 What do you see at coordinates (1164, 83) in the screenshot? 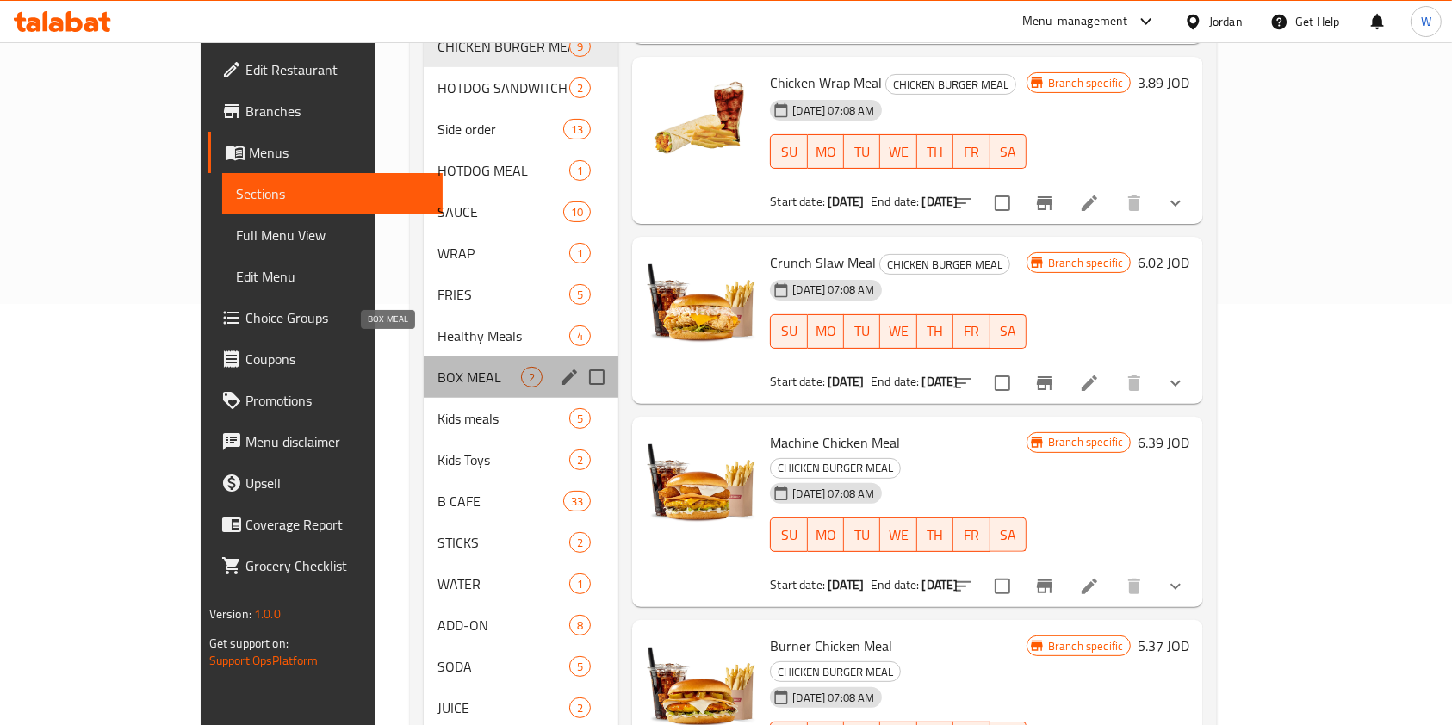
I see `h6: 3.89 JOD` at bounding box center [1164, 83].